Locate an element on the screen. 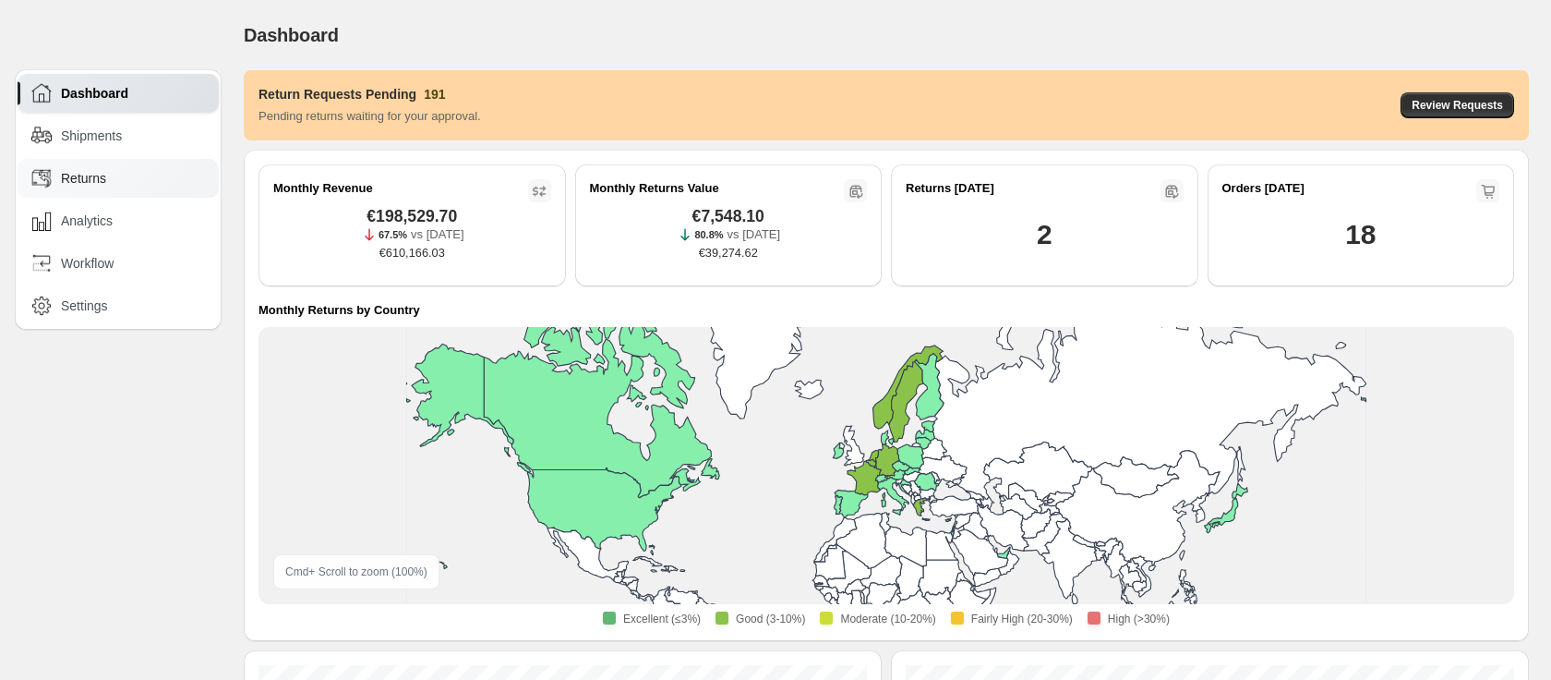 This screenshot has width=1551, height=680. span: €610,166.03 is located at coordinates (412, 253).